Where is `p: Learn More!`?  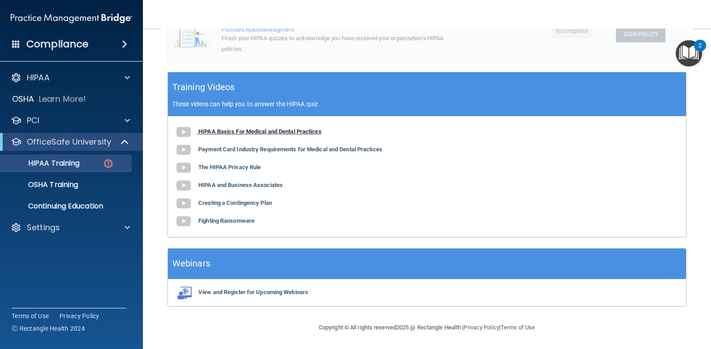 p: Learn More! is located at coordinates (63, 99).